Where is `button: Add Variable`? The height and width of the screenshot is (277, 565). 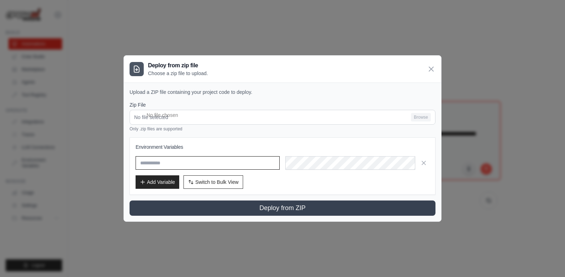
button: Add Variable is located at coordinates (157, 182).